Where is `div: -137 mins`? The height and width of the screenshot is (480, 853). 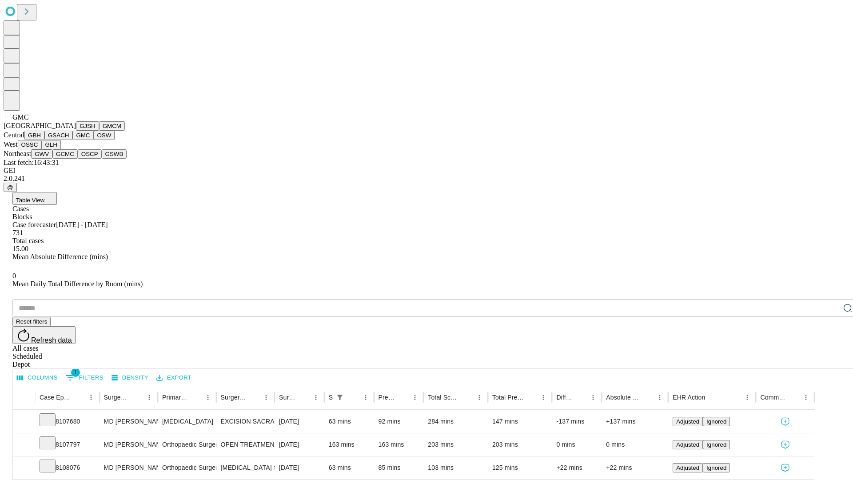
div: -137 mins is located at coordinates (576, 421).